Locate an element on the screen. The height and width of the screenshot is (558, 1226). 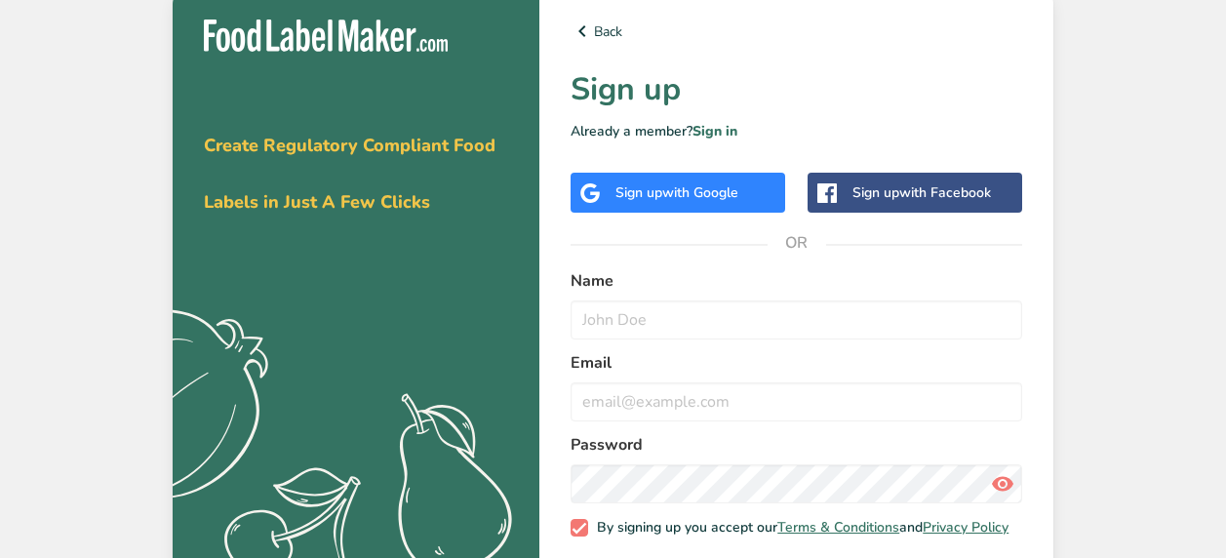
img: Food Label Maker is located at coordinates (326, 35).